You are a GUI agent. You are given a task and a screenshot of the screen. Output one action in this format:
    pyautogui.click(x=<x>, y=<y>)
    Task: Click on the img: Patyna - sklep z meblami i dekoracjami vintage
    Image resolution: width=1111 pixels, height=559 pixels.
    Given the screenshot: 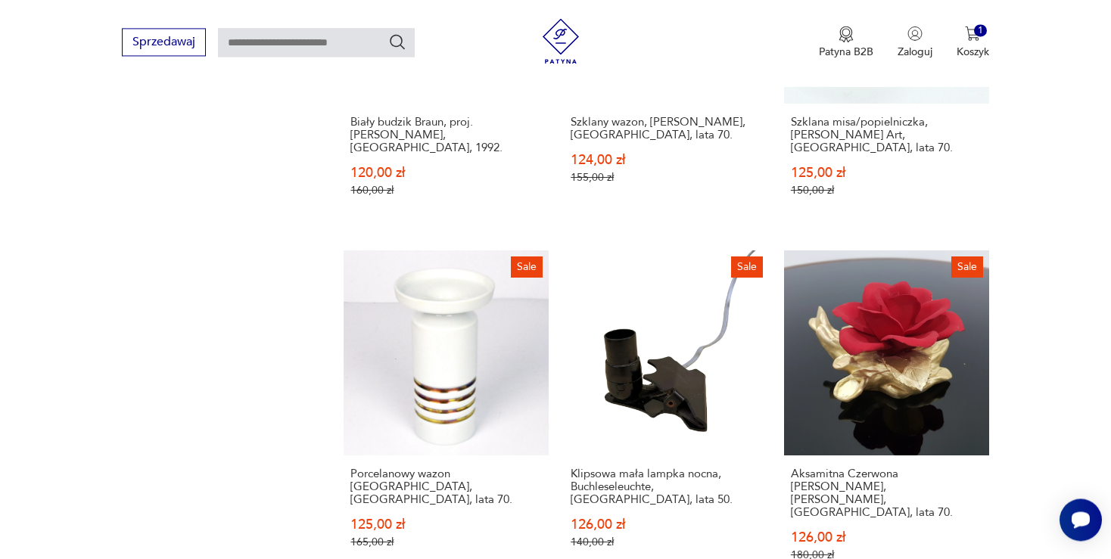 What is the action you would take?
    pyautogui.click(x=561, y=41)
    